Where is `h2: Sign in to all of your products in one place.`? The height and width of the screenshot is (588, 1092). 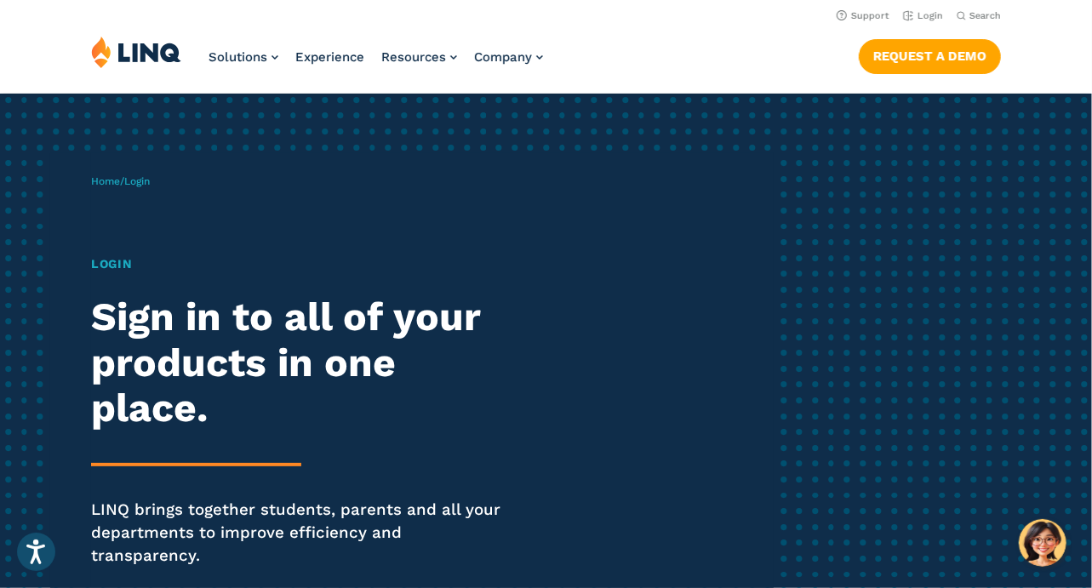 h2: Sign in to all of your products in one place. is located at coordinates (301, 363).